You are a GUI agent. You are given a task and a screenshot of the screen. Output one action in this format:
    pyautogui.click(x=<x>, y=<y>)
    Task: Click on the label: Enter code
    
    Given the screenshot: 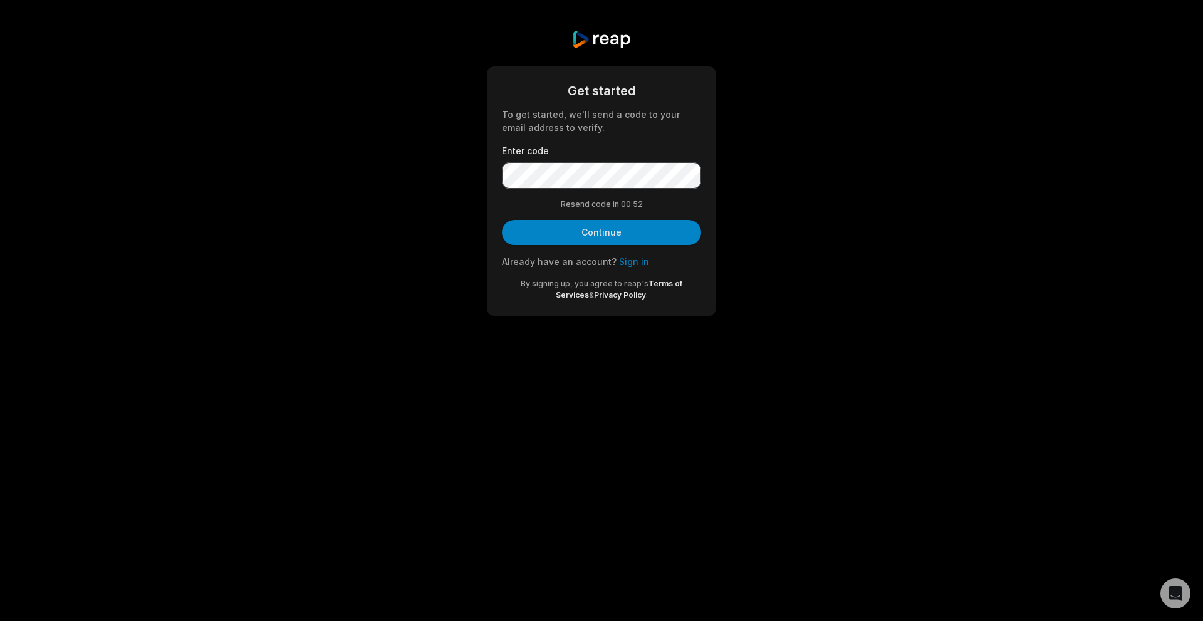 What is the action you would take?
    pyautogui.click(x=601, y=150)
    